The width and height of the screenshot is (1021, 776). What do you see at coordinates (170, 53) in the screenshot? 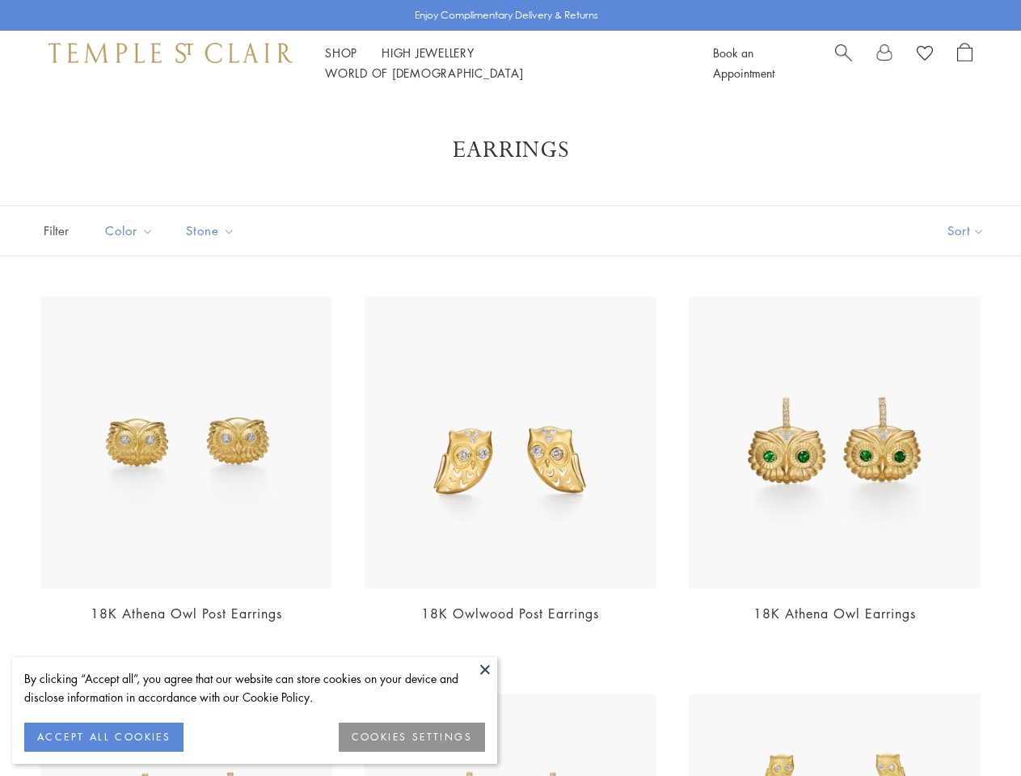
I see `img: Temple St. Clair` at bounding box center [170, 53].